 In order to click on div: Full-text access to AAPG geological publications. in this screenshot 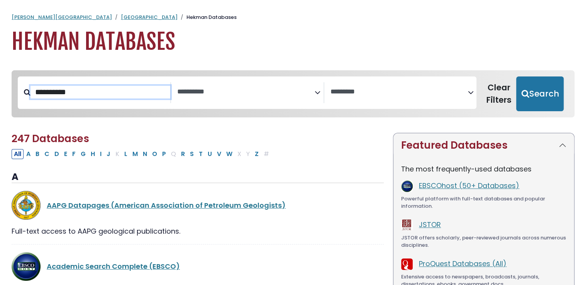, I will do `click(198, 231)`.